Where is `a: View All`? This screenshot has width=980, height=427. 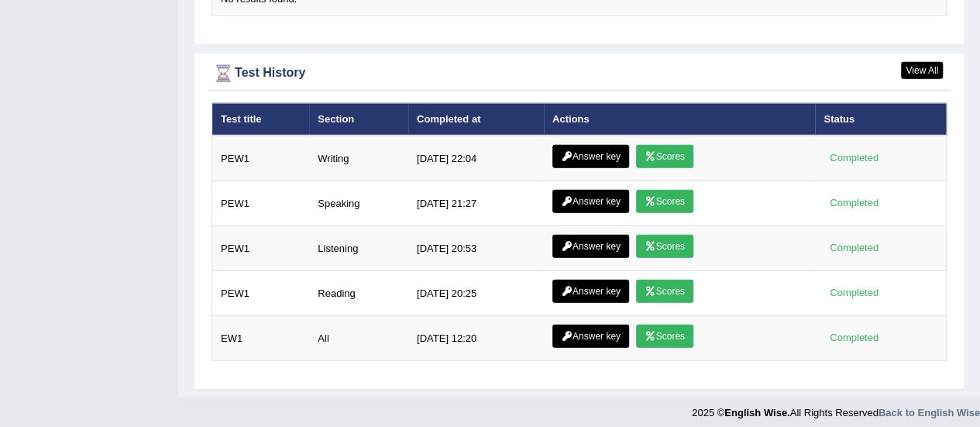
a: View All is located at coordinates (921, 70).